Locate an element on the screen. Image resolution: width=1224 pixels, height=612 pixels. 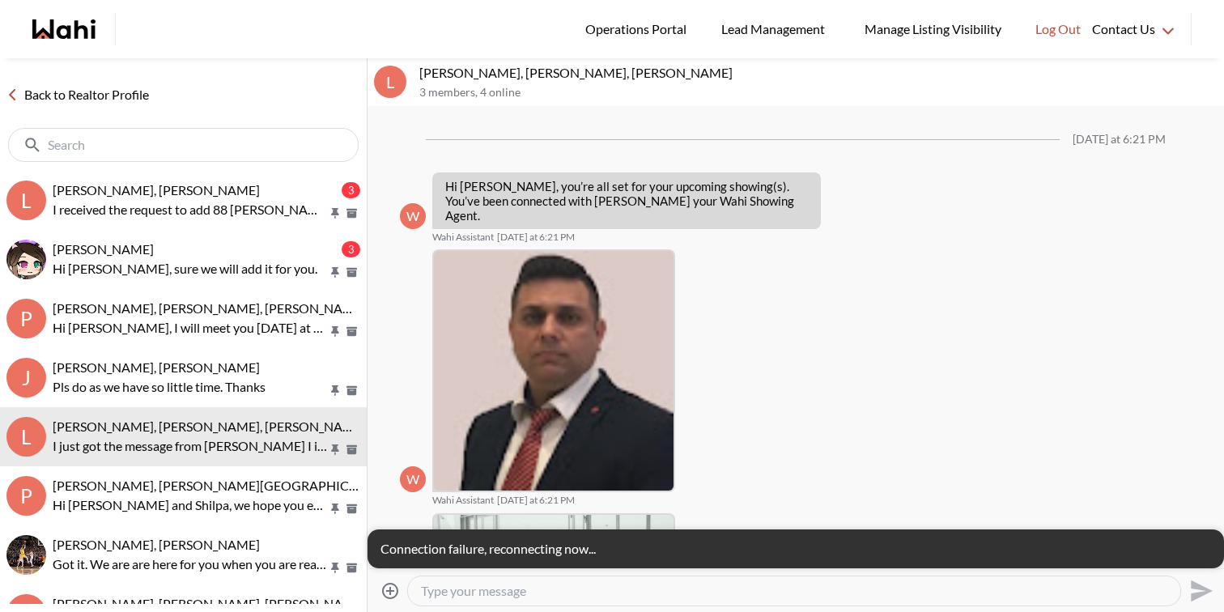
p: Got it. We are are here for you when you are ready. is located at coordinates (190, 564).